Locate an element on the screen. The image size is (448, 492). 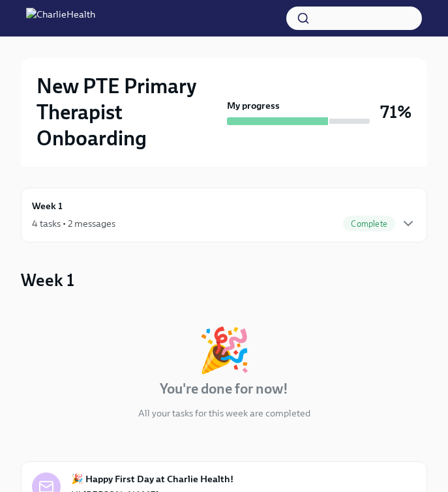
strong: 🎉 Happy First Day at Charlie Health! is located at coordinates (152, 479).